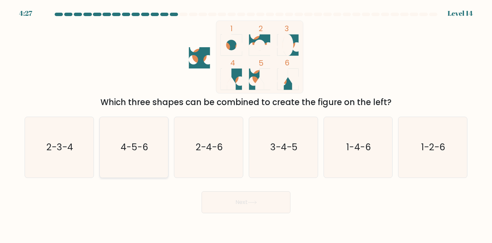 This screenshot has width=492, height=243. What do you see at coordinates (26, 13) in the screenshot?
I see `div: 4:27` at bounding box center [26, 13].